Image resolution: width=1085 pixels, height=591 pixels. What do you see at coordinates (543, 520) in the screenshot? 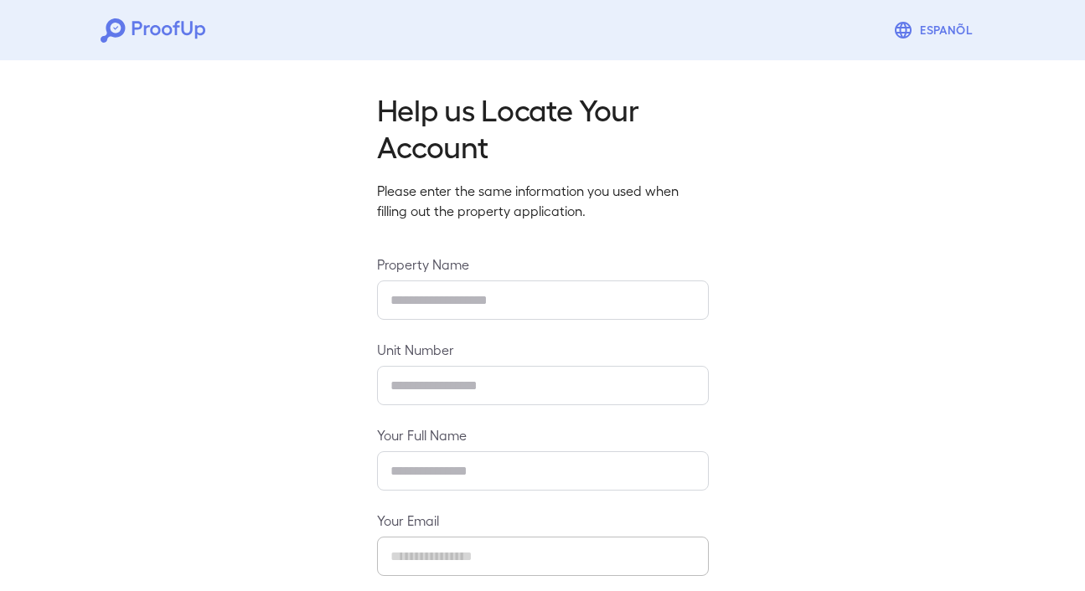
I see `label: Your Email` at bounding box center [543, 520].